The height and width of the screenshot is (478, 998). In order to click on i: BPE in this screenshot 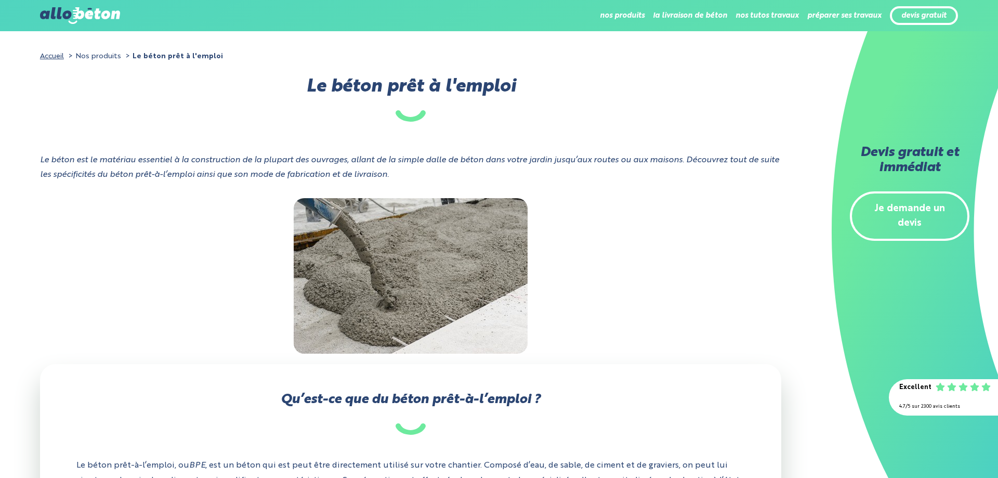, I will do `click(197, 465)`.